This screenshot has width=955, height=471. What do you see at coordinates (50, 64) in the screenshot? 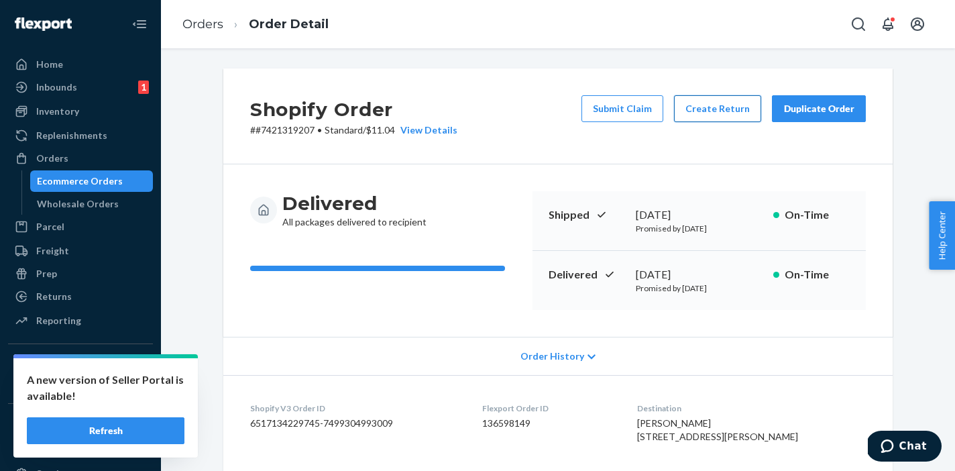
I see `div: Home` at bounding box center [50, 64].